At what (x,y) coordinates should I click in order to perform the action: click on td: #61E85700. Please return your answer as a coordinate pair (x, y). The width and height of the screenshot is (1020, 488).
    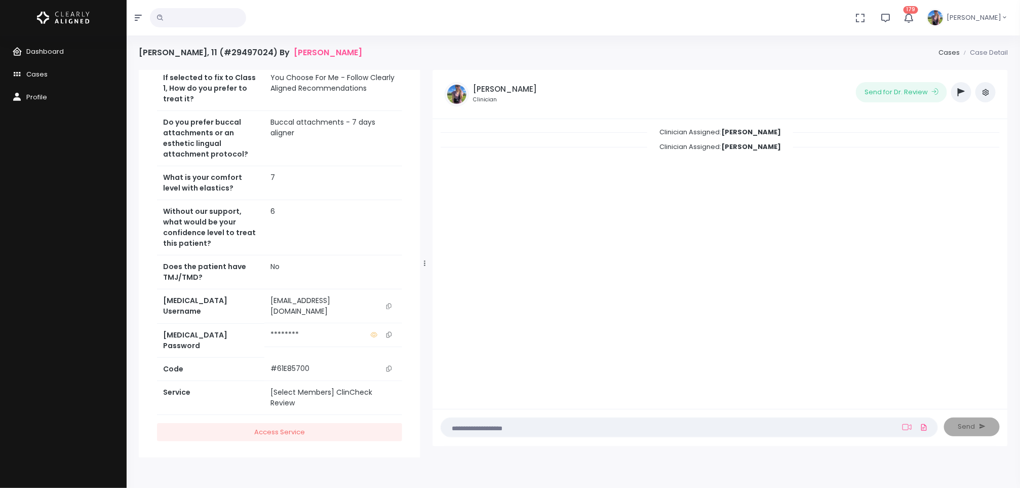
    Looking at the image, I should click on (333, 369).